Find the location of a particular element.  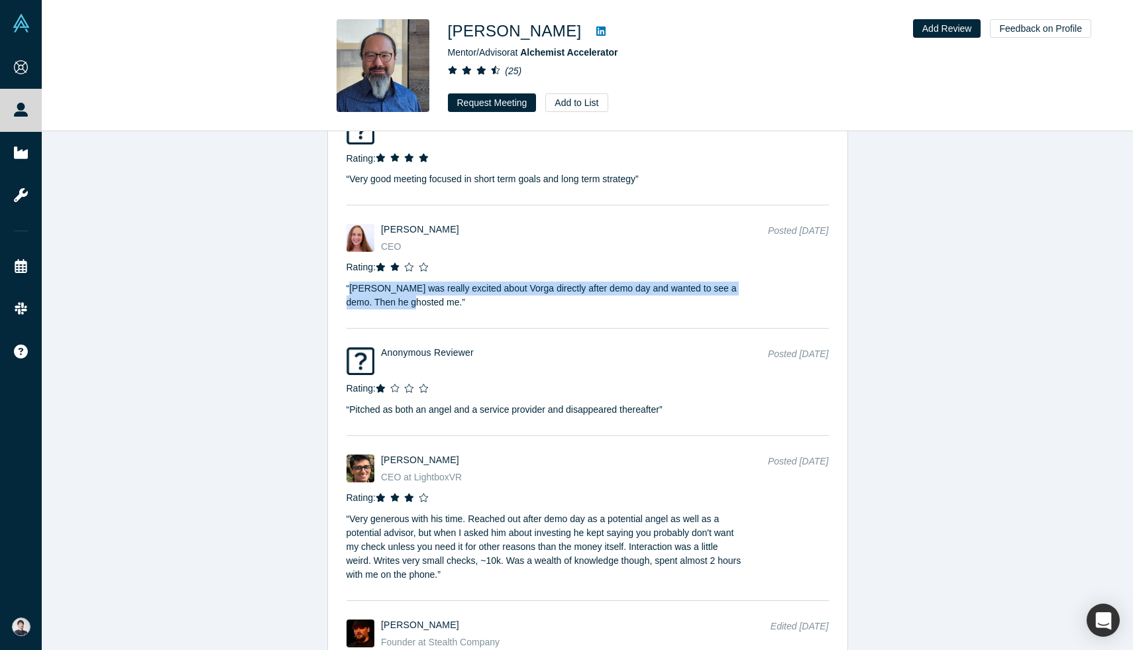

button: Add Review is located at coordinates (946, 28).